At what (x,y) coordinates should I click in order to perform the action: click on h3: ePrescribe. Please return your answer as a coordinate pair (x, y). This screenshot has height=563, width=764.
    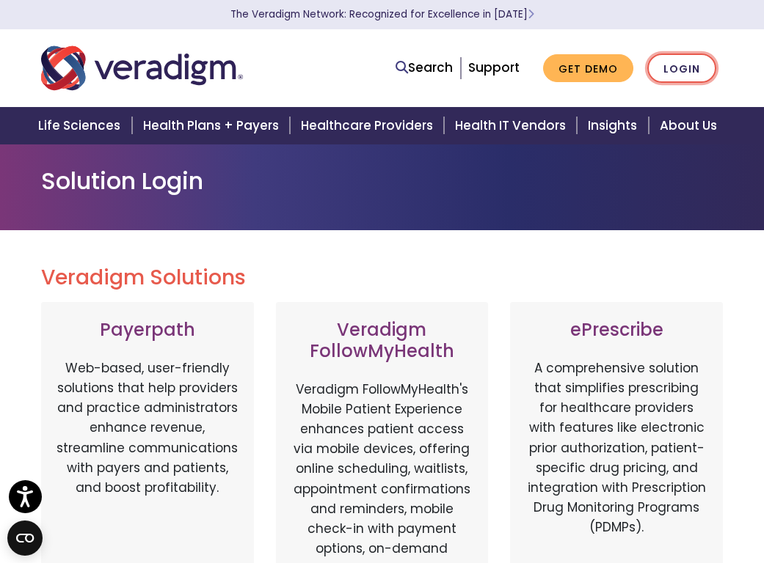
    Looking at the image, I should click on (616, 330).